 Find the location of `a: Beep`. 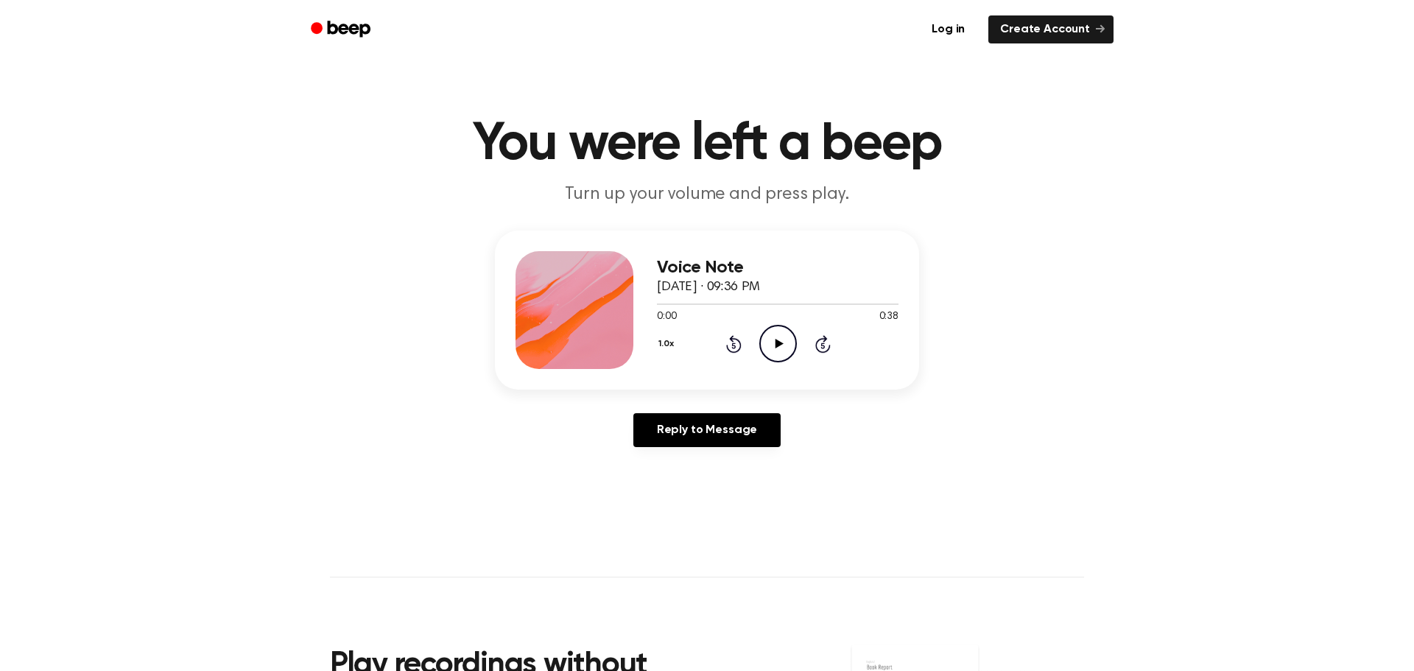

a: Beep is located at coordinates (342, 29).